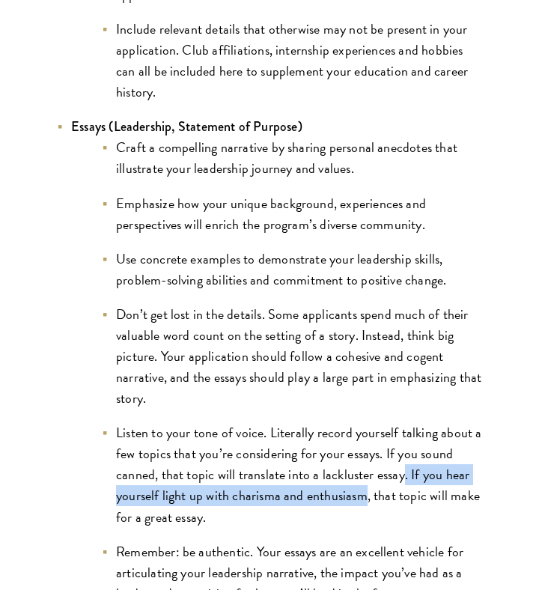  Describe the element at coordinates (187, 127) in the screenshot. I see `strong: Essays (Leadership, Statement of Purpose)` at that location.